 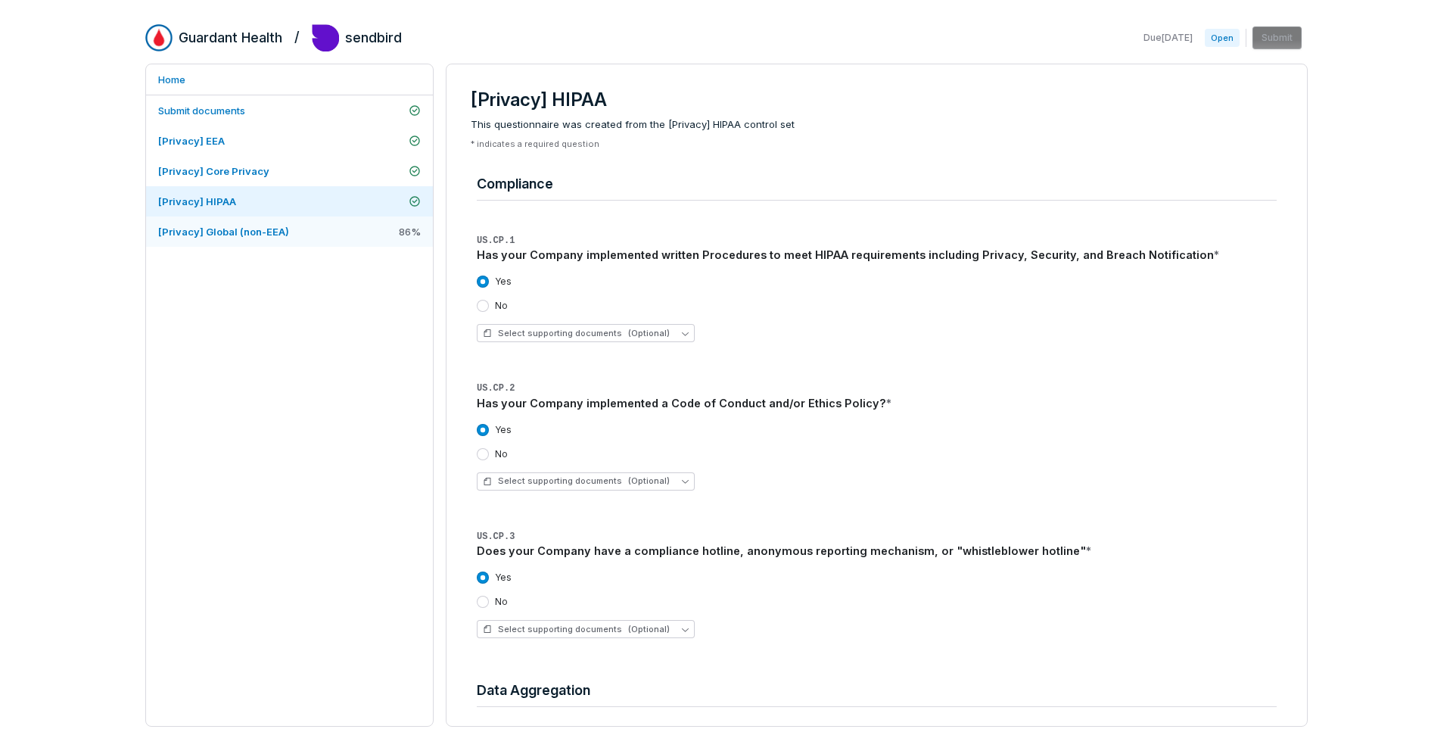 I want to click on span: US.CP.2, so click(x=496, y=388).